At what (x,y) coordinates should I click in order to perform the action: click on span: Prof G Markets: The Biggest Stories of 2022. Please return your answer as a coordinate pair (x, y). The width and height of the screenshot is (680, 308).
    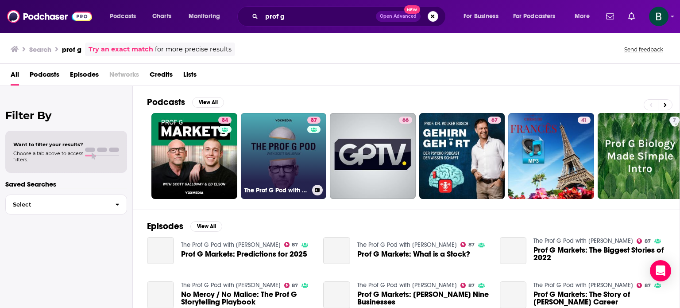
    Looking at the image, I should click on (599, 254).